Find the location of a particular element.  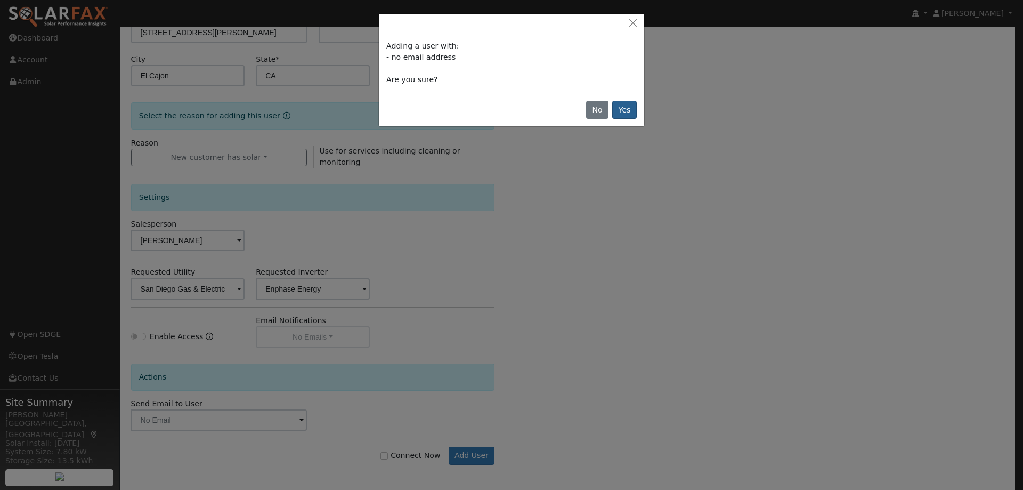

span: Are you sure? is located at coordinates (412, 79).